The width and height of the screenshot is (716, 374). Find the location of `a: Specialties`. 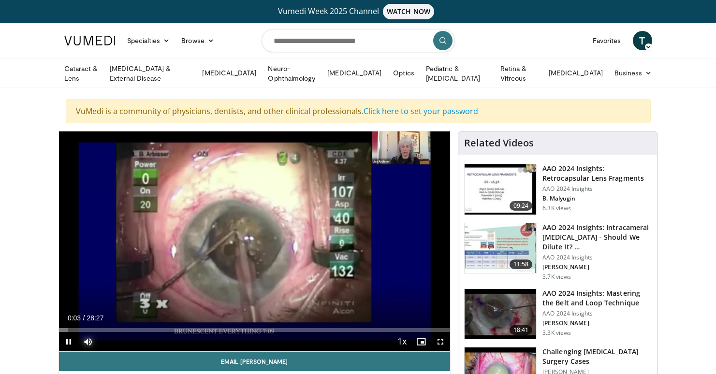

a: Specialties is located at coordinates (148, 41).